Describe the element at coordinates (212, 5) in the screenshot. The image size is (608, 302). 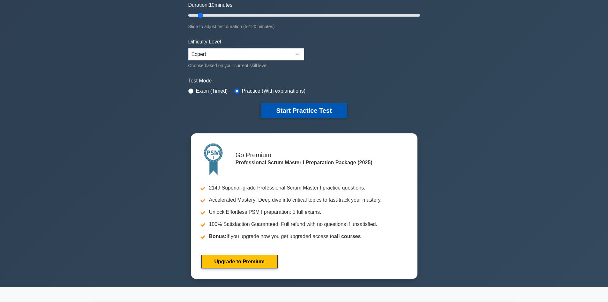
I see `span: 10` at that location.